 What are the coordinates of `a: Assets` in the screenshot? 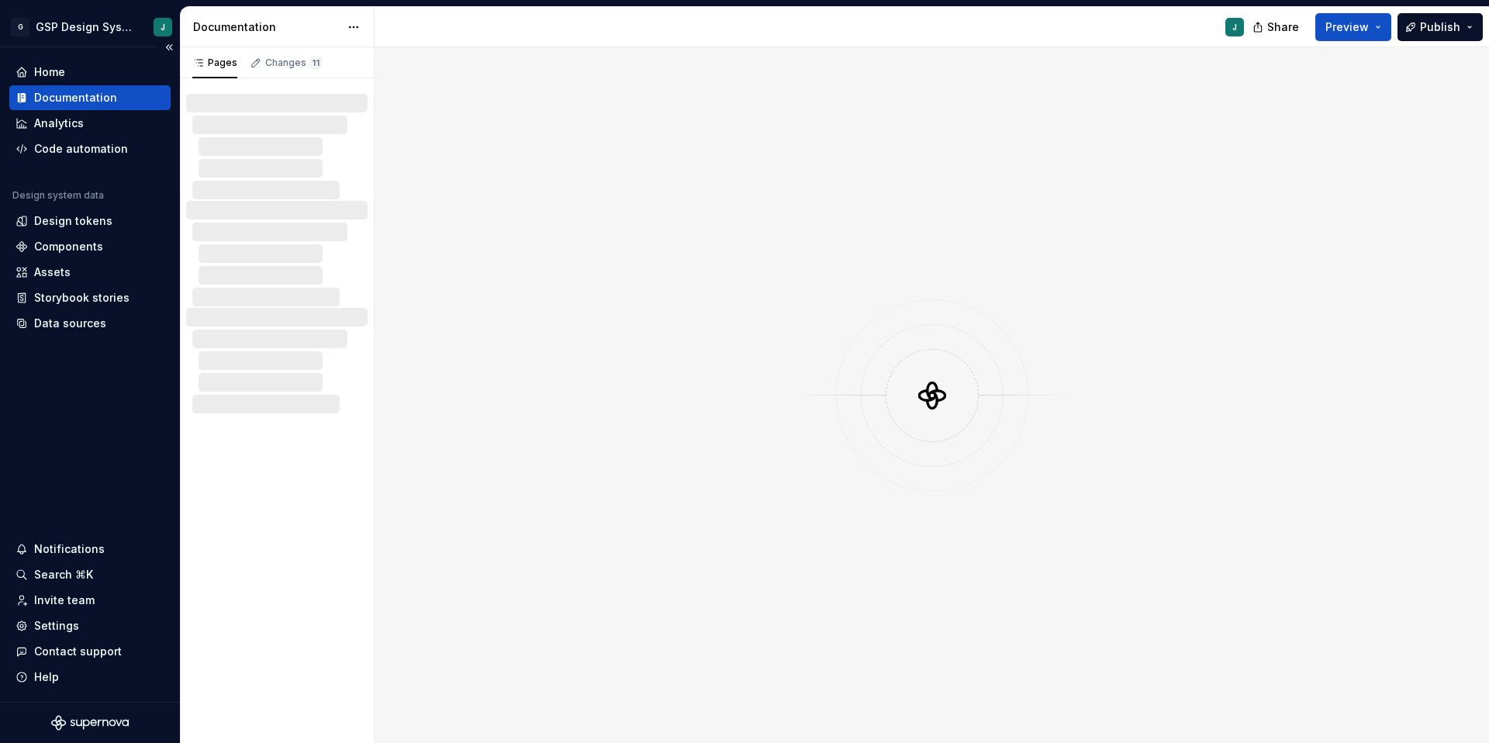 It's located at (90, 272).